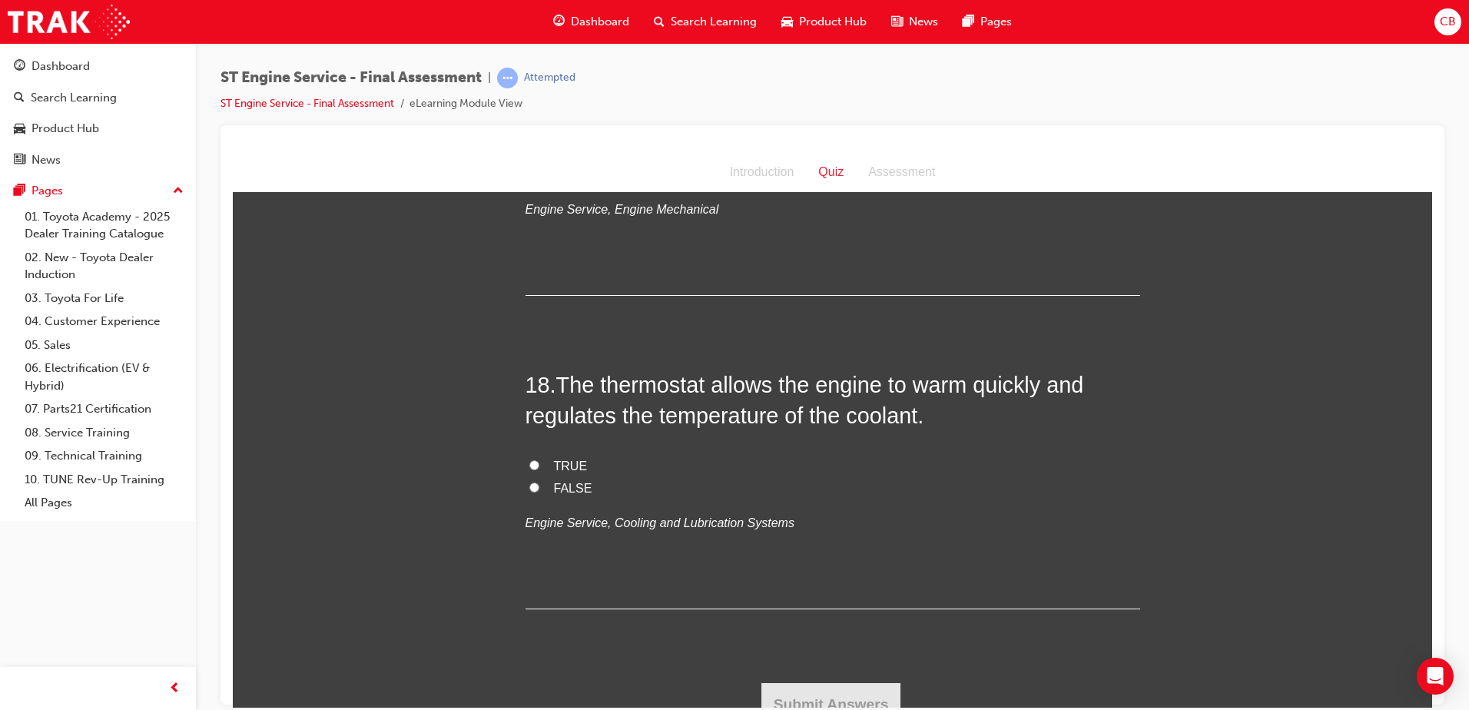 The width and height of the screenshot is (1469, 710). Describe the element at coordinates (987, 22) in the screenshot. I see `a: pages-iconPages` at that location.